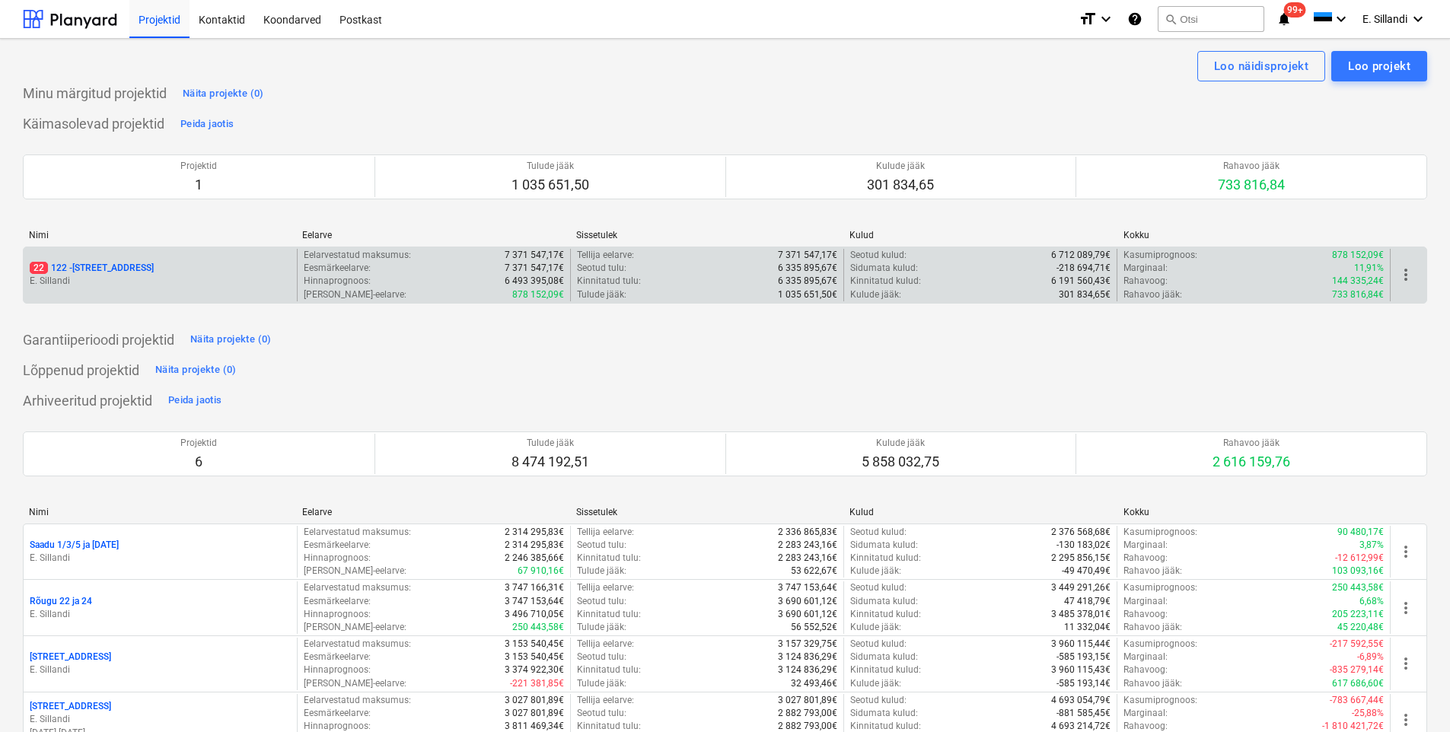  What do you see at coordinates (223, 94) in the screenshot?
I see `div: Näita projekte (0)` at bounding box center [223, 94].